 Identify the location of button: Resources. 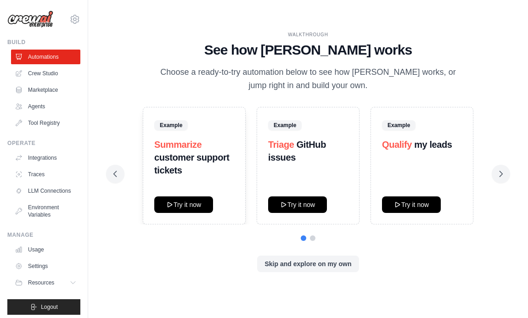
(45, 283).